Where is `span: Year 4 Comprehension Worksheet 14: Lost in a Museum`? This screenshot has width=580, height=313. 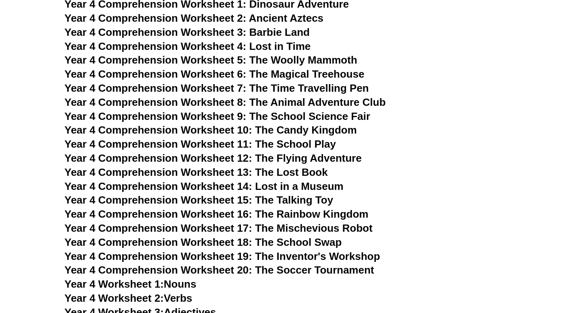
span: Year 4 Comprehension Worksheet 14: Lost in a Museum is located at coordinates (204, 186).